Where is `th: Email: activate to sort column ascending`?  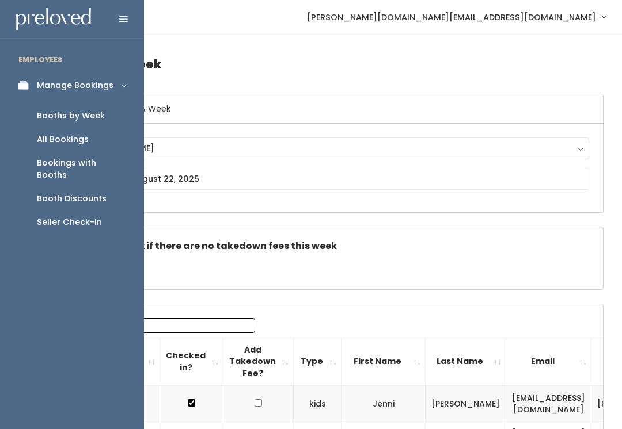 th: Email: activate to sort column ascending is located at coordinates (548, 361).